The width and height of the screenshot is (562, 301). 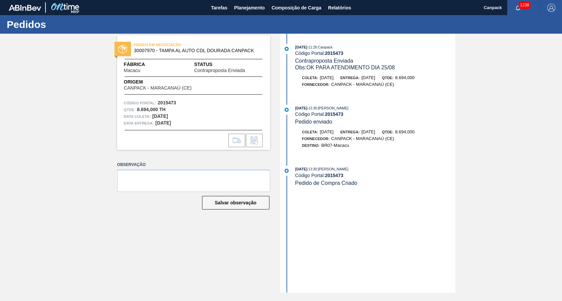 What do you see at coordinates (311, 145) in the screenshot?
I see `span: Destino:` at bounding box center [311, 145].